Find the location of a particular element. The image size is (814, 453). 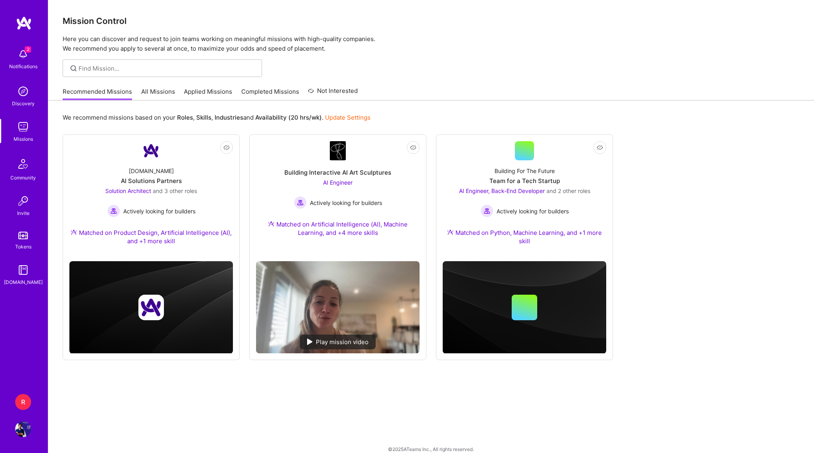

a: R is located at coordinates (23, 402).